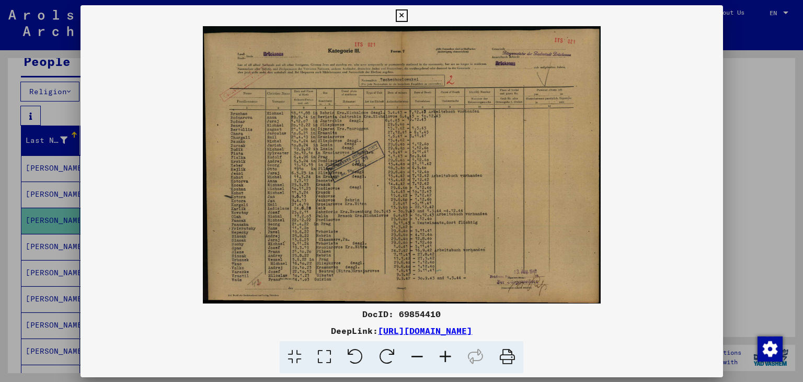 The image size is (803, 382). Describe the element at coordinates (401, 165) in the screenshot. I see `img: 001.jpg` at that location.